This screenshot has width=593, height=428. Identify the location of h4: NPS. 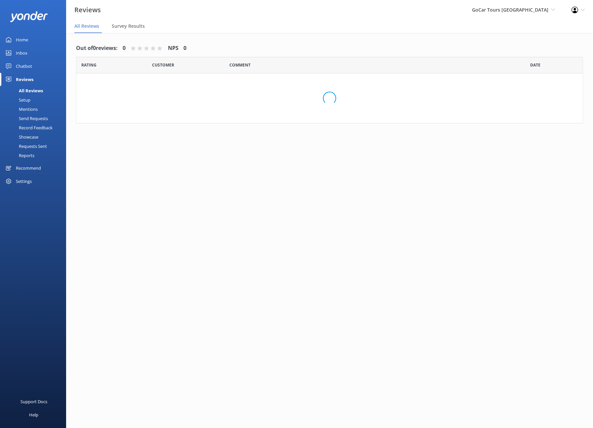
(173, 48).